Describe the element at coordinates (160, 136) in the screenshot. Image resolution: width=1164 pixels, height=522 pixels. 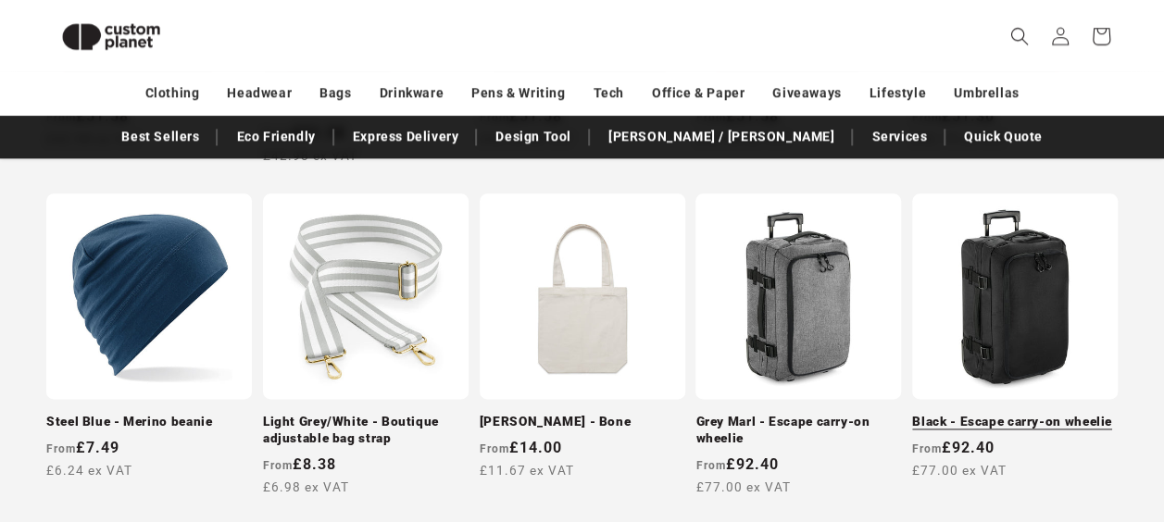
I see `a: Best Sellers` at that location.